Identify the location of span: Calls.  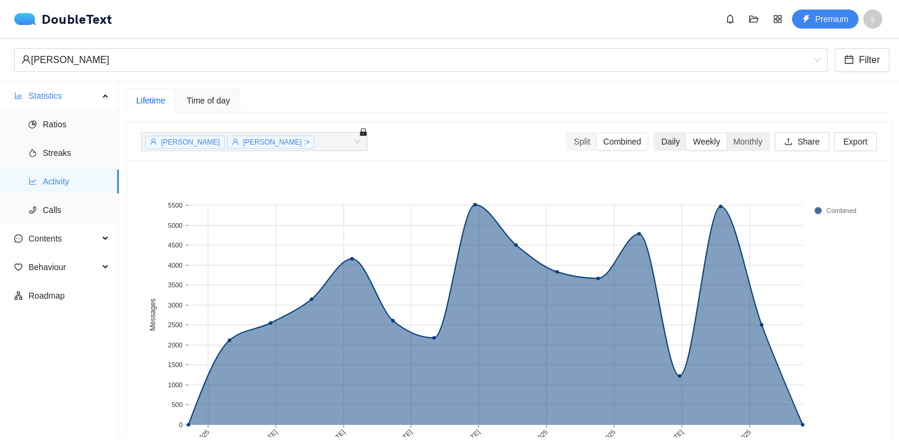
(76, 210).